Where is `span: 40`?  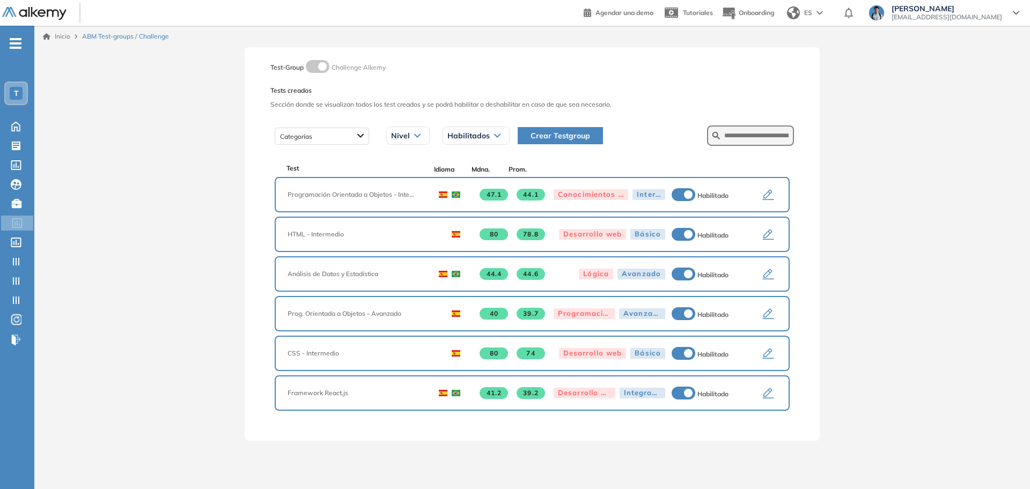 span: 40 is located at coordinates (494, 314).